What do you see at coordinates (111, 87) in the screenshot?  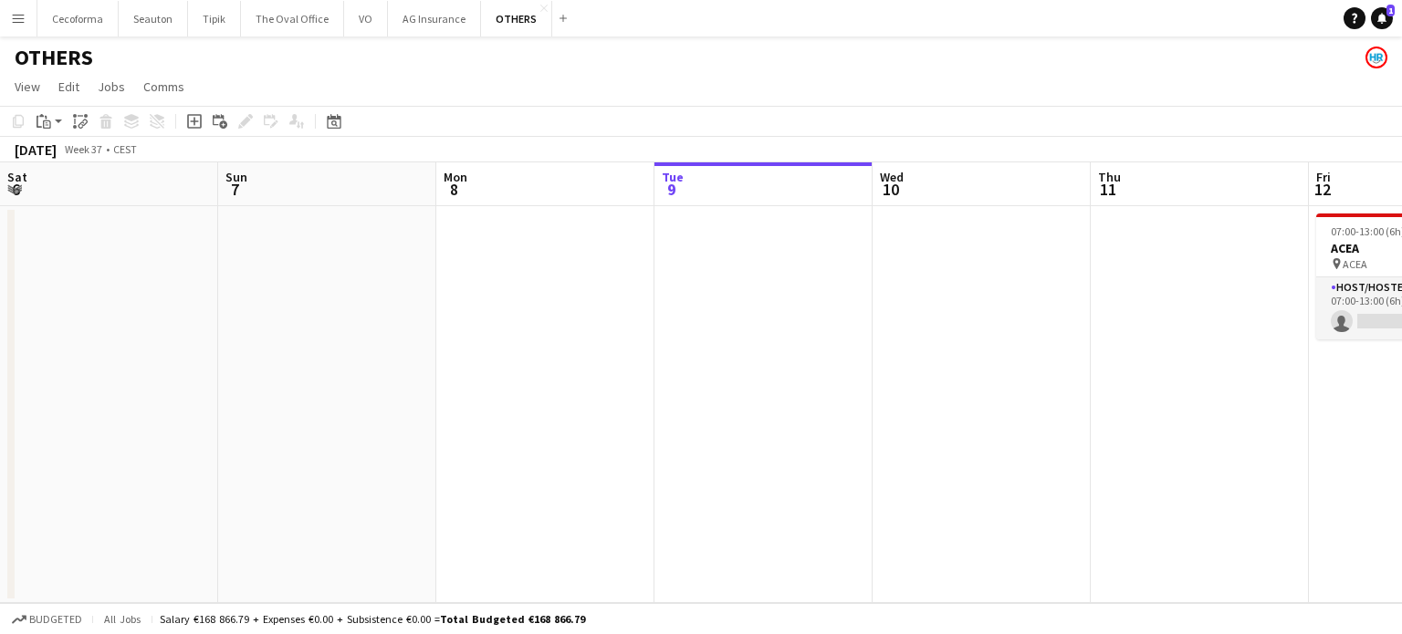 I see `a: Jobs` at bounding box center [111, 87].